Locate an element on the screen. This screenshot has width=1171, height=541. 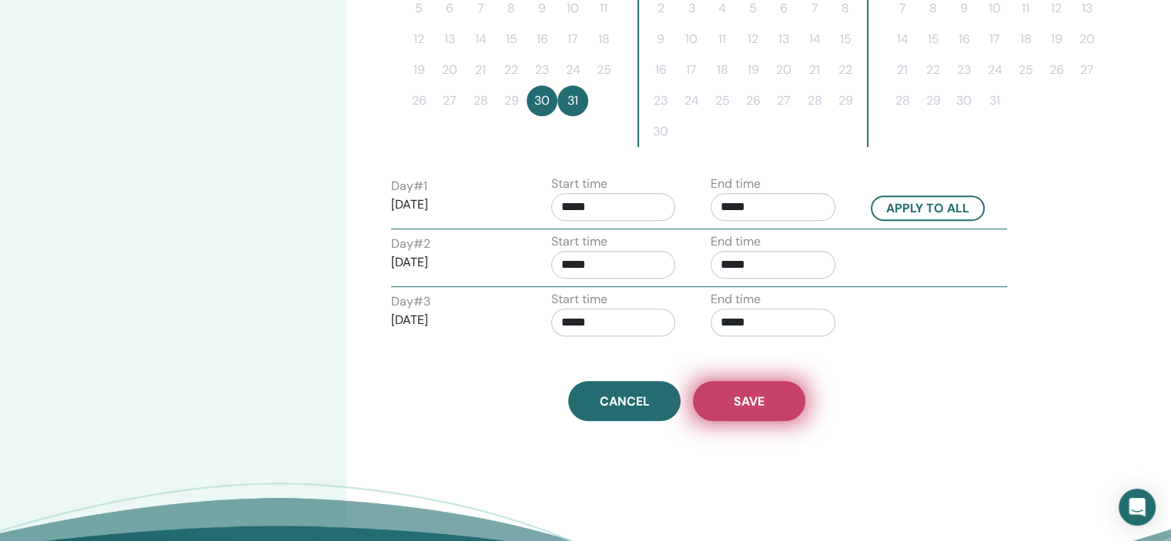
label: Day # 2 is located at coordinates (411, 244).